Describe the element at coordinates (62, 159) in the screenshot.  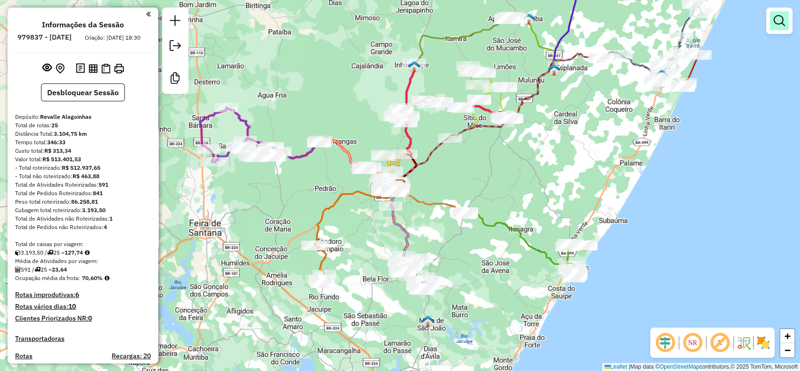
I see `strong: R$ 513.401,53` at that location.